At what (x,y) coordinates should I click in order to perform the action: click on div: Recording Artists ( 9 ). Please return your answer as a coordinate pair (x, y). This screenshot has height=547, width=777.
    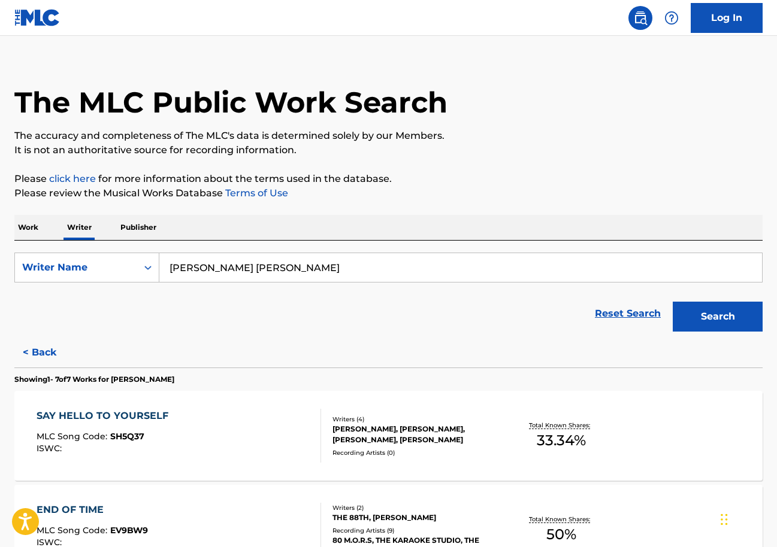
    Looking at the image, I should click on (416, 531).